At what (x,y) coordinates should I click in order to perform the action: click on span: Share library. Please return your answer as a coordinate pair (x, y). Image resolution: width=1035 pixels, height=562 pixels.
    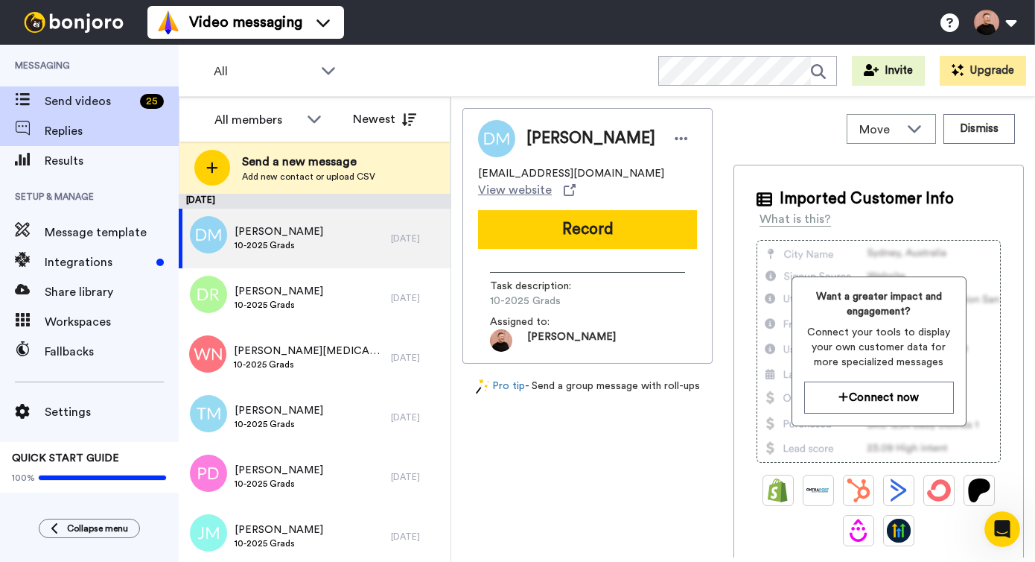
    Looking at the image, I should click on (112, 292).